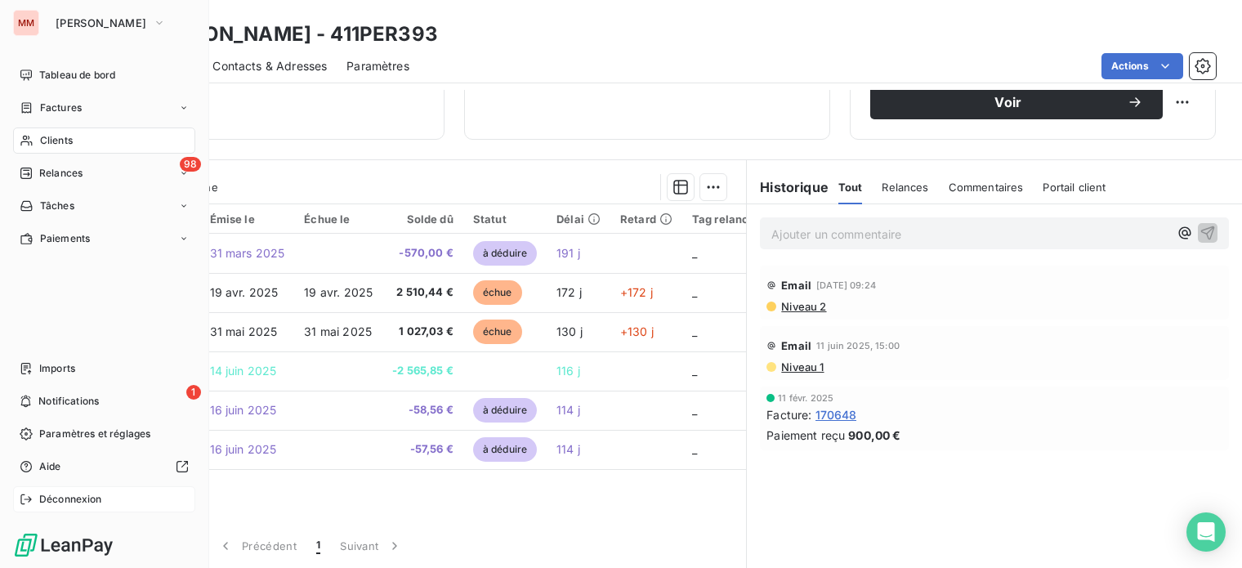  What do you see at coordinates (77, 75) in the screenshot?
I see `span: Tableau de bord` at bounding box center [77, 75].